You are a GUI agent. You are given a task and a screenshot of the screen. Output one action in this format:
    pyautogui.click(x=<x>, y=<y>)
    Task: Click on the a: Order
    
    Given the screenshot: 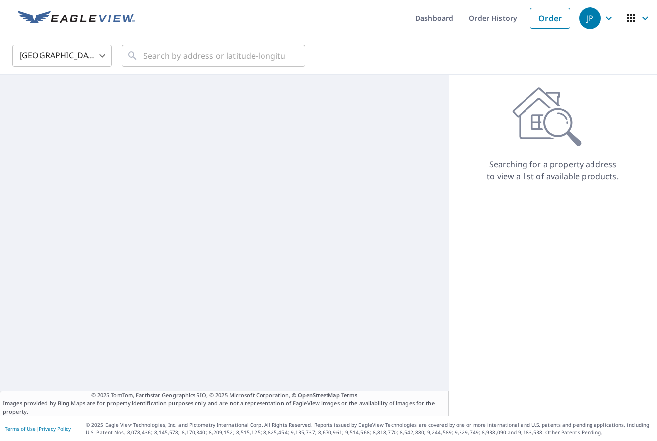 What is the action you would take?
    pyautogui.click(x=550, y=18)
    